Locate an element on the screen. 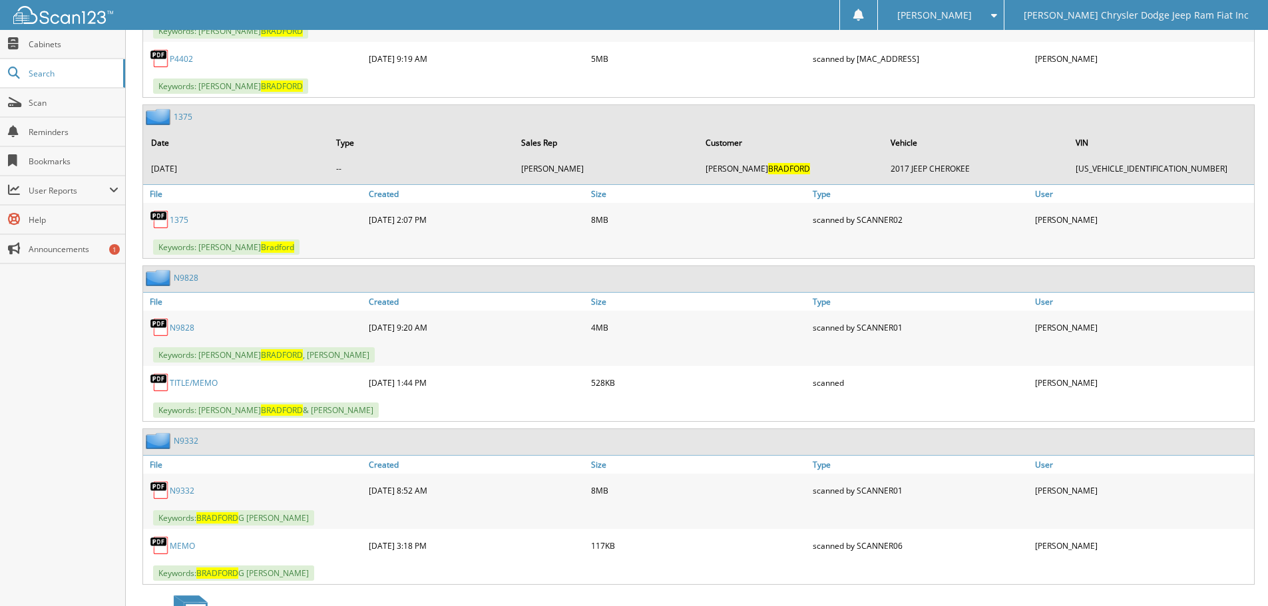 The height and width of the screenshot is (606, 1268). span: Bookmarks is located at coordinates (73, 161).